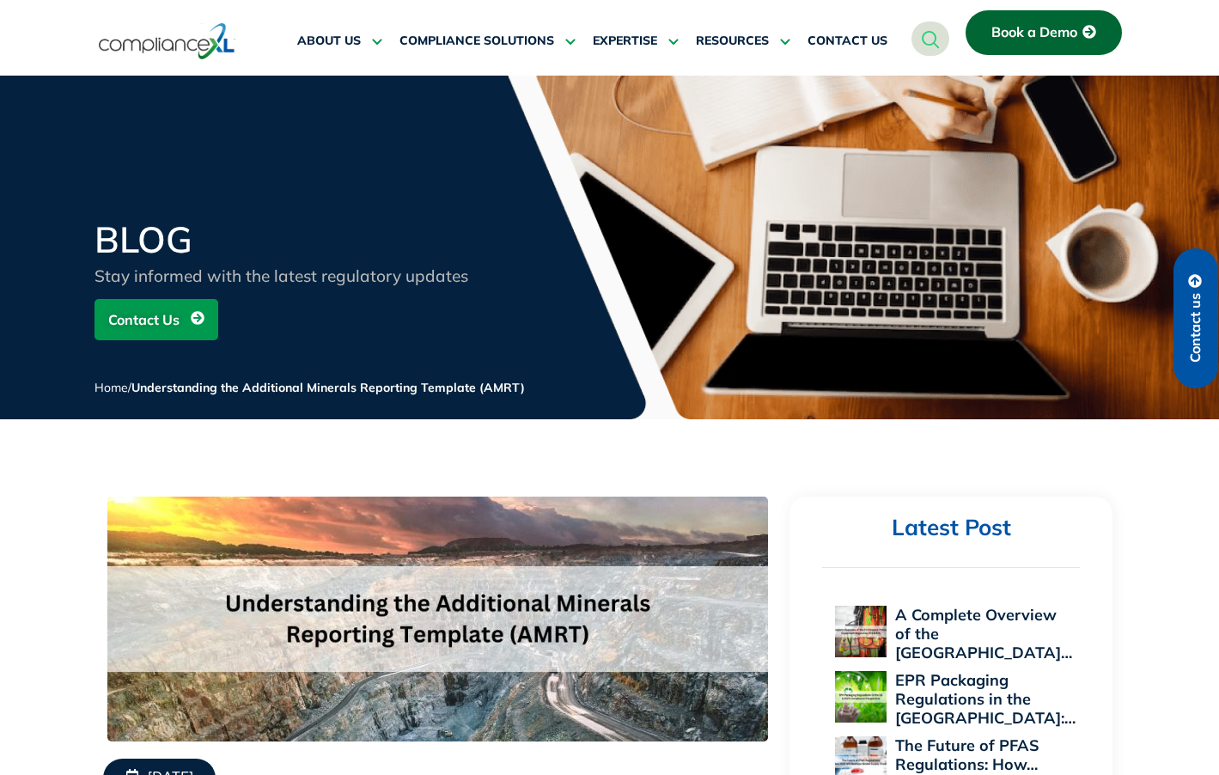 Image resolution: width=1219 pixels, height=775 pixels. Describe the element at coordinates (487, 41) in the screenshot. I see `a: COMPLIANCE SOLUTIONS` at that location.